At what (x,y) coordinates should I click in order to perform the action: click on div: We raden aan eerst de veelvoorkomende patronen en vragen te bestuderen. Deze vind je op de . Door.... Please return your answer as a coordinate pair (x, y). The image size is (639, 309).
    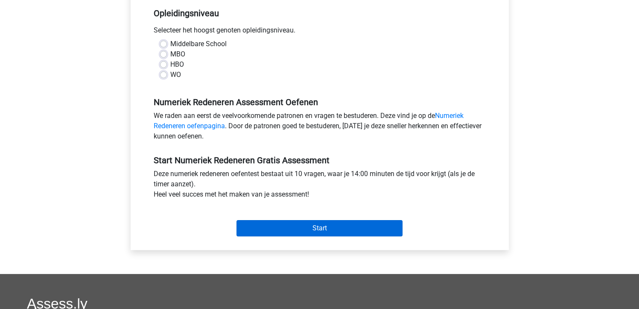
    Looking at the image, I should click on (320, 128).